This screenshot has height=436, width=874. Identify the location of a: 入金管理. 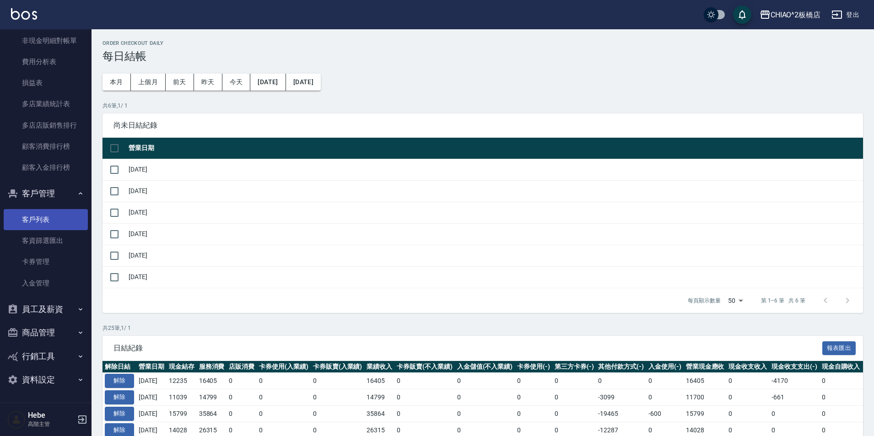
(46, 283).